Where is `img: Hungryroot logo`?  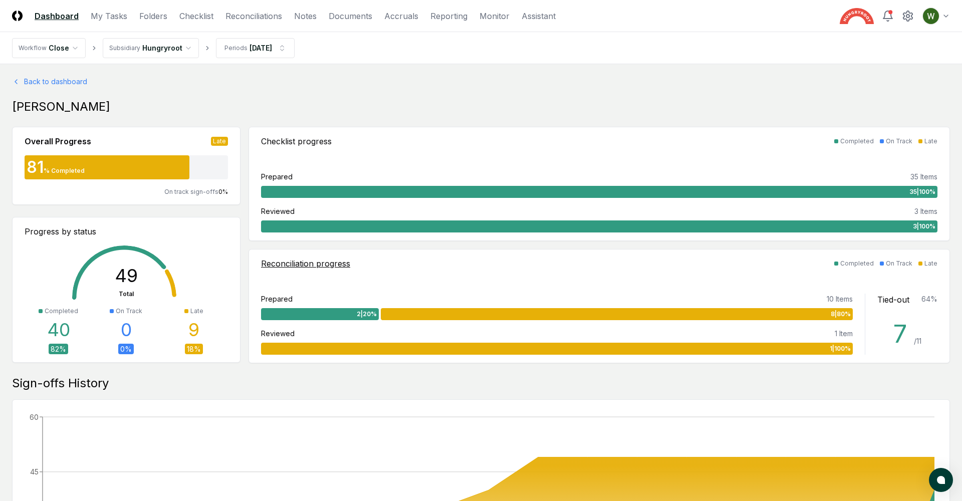 img: Hungryroot logo is located at coordinates (857, 16).